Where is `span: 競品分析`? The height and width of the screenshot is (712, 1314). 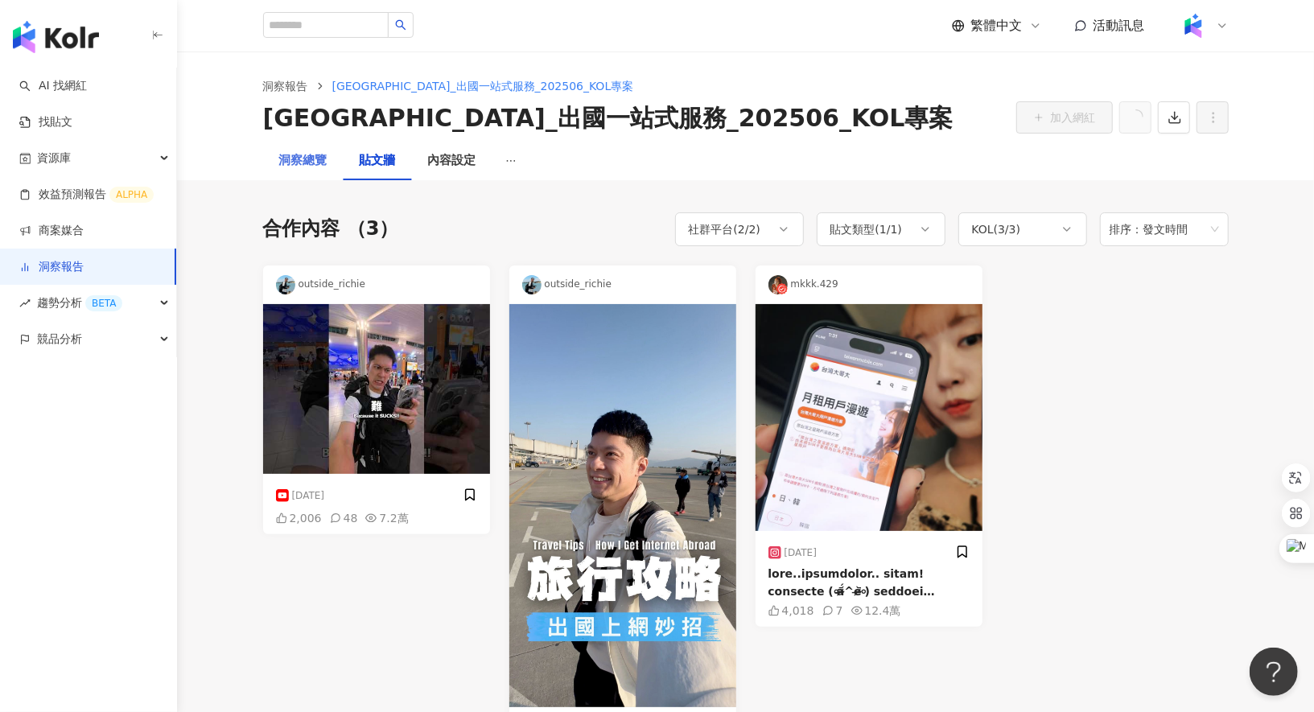 span: 競品分析 is located at coordinates (60, 339).